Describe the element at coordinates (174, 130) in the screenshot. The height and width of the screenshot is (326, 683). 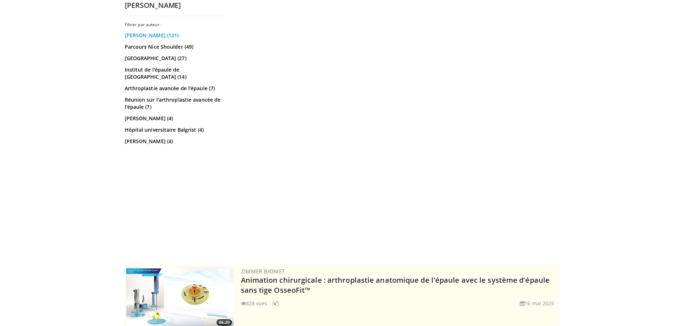
I see `a: Hôpital universitaire Balgrist (4)` at that location.